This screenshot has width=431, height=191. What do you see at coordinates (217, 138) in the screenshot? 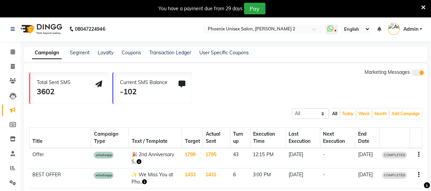
I see `th: Actual Sent` at bounding box center [217, 138].